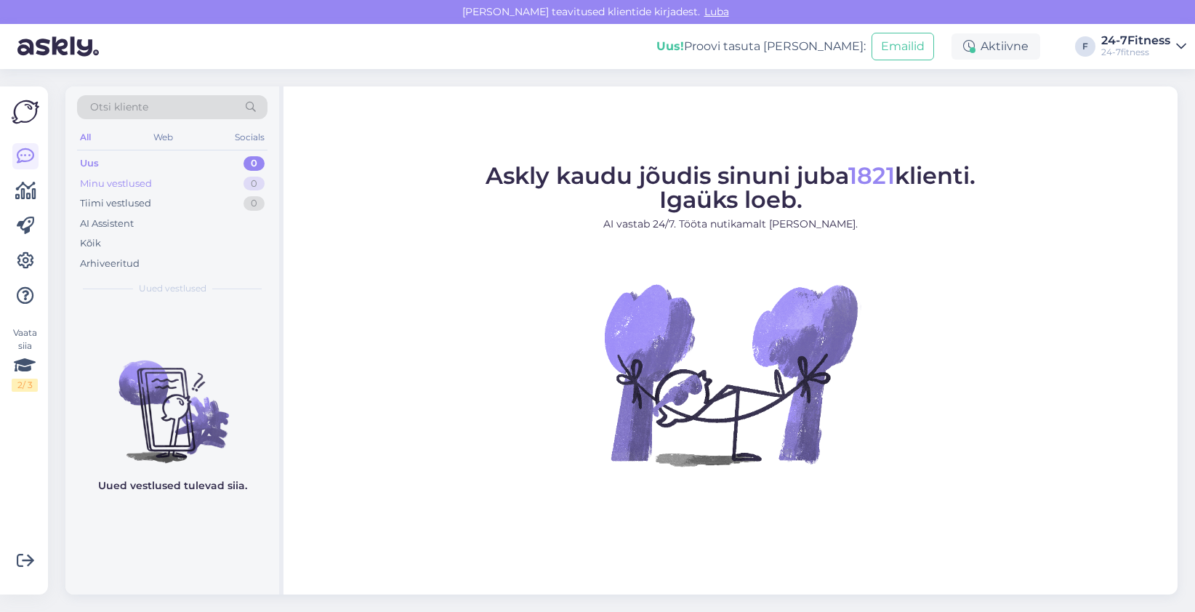 The image size is (1195, 612). What do you see at coordinates (996, 47) in the screenshot?
I see `div: Aktiivne` at bounding box center [996, 47].